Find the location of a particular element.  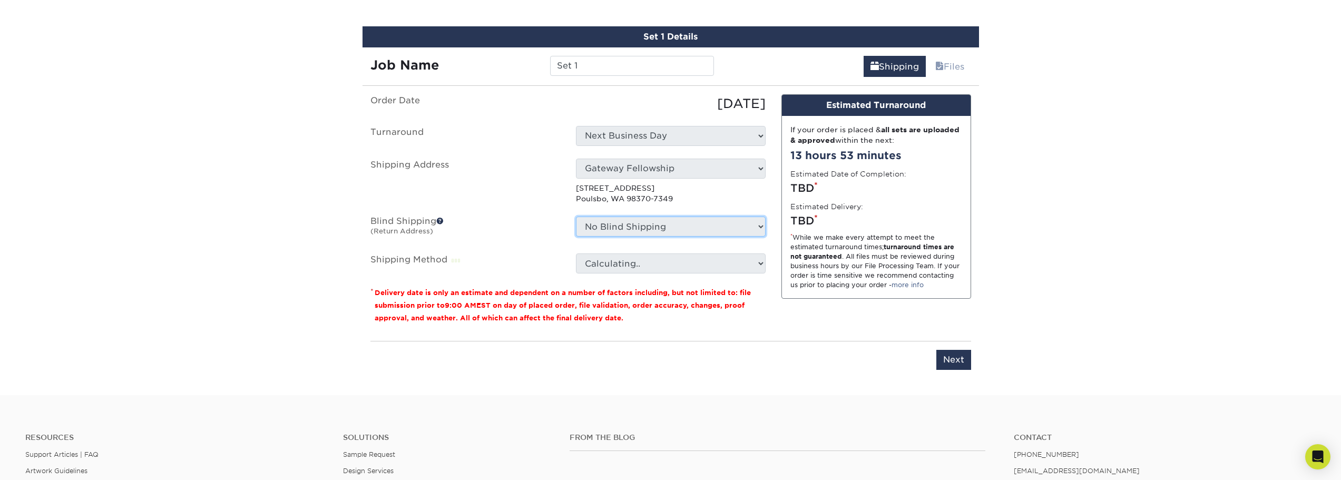

label: Estimated Delivery: is located at coordinates (827, 207).